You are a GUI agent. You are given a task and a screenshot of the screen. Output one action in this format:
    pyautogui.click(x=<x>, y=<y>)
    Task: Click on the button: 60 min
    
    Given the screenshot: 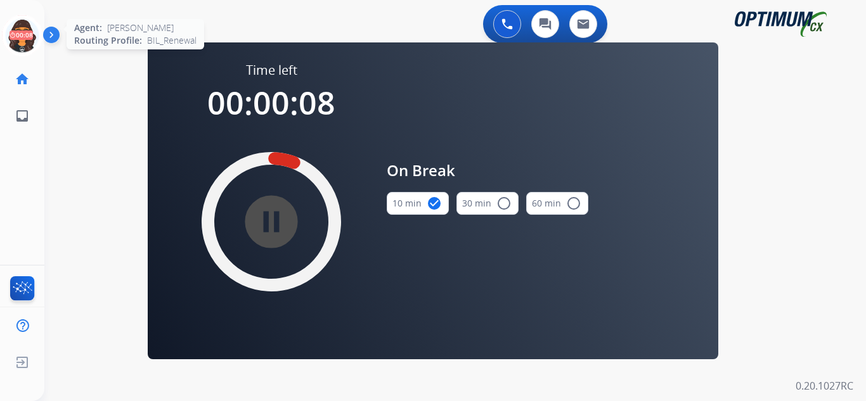 What is the action you would take?
    pyautogui.click(x=557, y=203)
    